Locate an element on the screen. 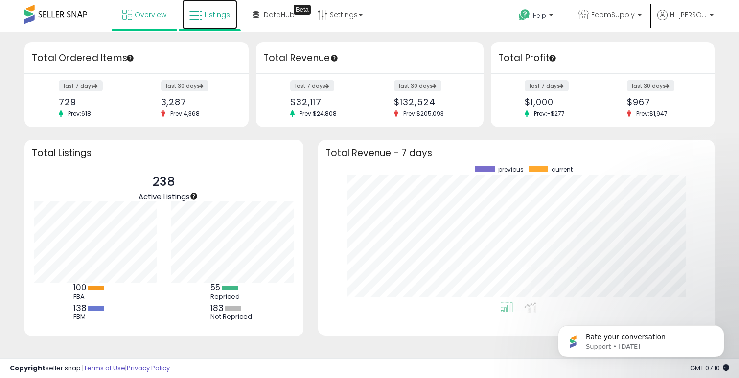 The width and height of the screenshot is (739, 378). a: Terms of Use is located at coordinates (104, 368).